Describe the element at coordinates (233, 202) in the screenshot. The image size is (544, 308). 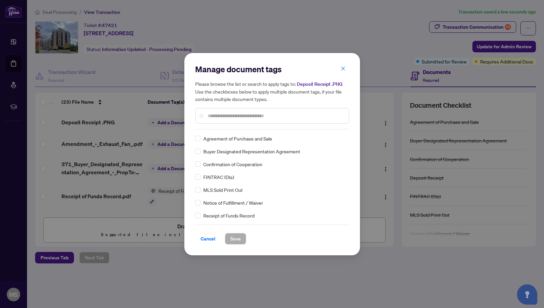
I see `span: Notice of Fulfillment / Waiver` at that location.